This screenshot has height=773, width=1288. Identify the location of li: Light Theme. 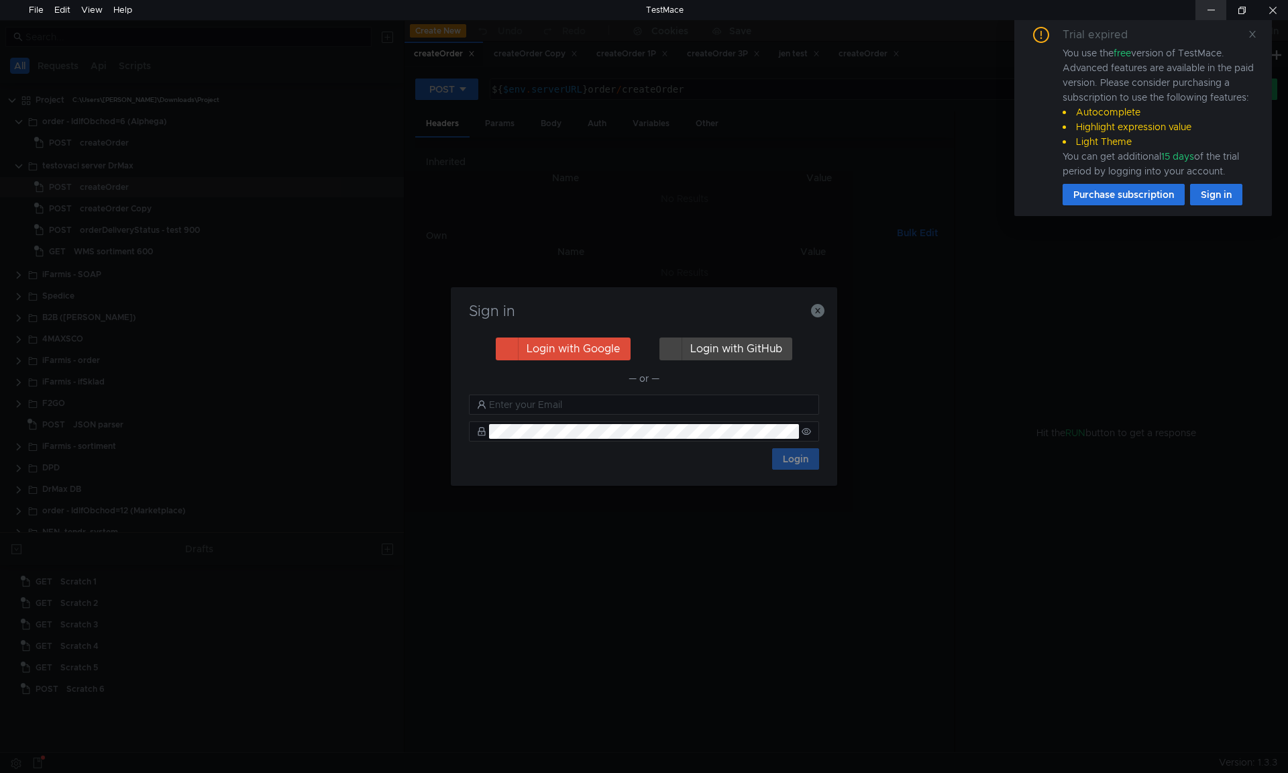
(1159, 141).